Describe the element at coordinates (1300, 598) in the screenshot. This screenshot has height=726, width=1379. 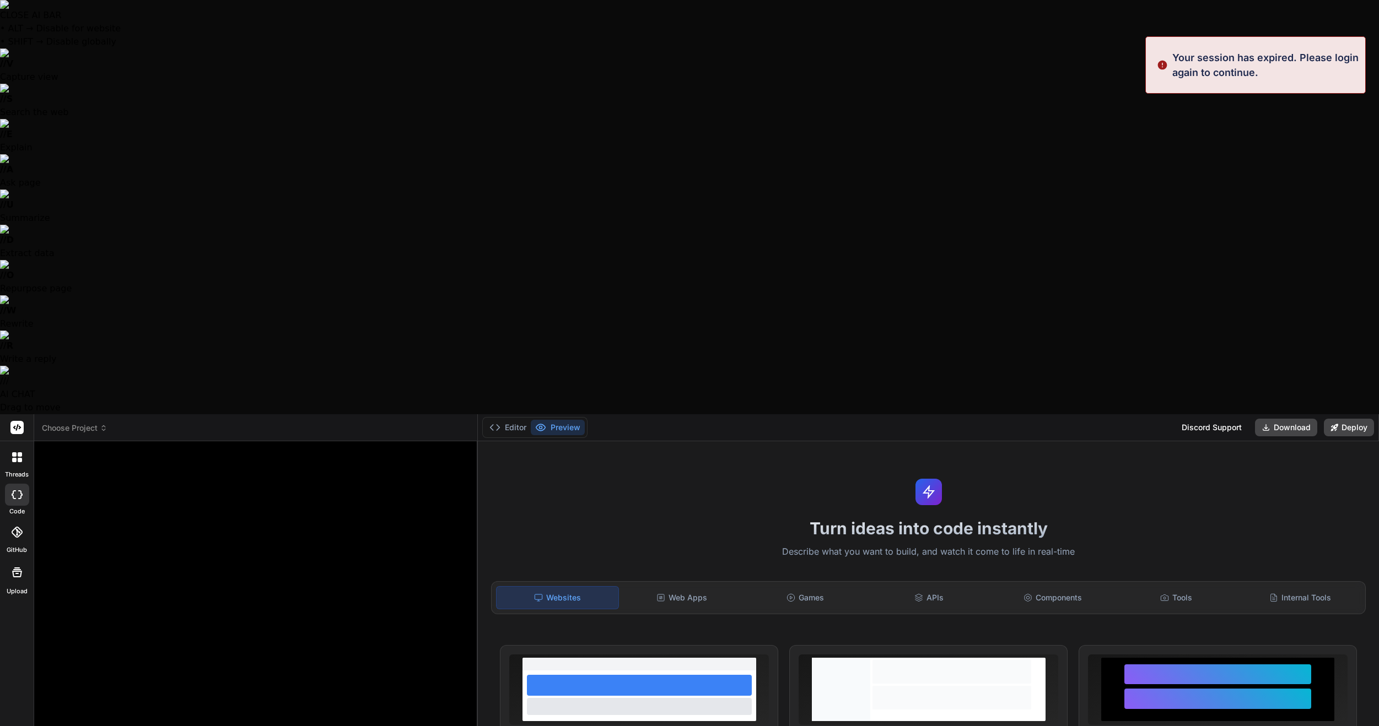
I see `div: Internal Tools` at that location.